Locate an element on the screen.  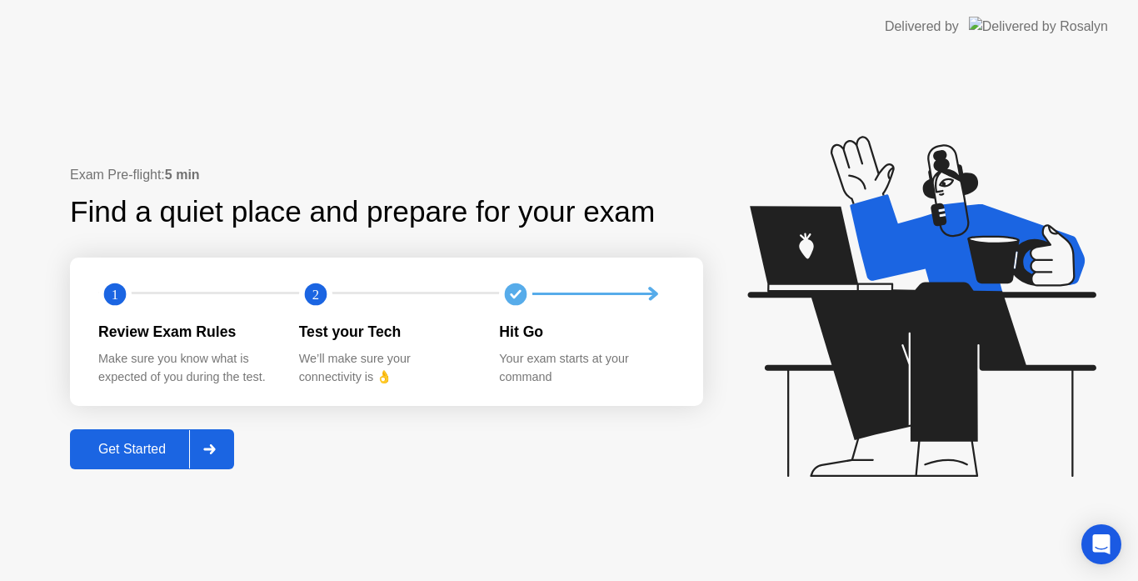
img: Delivered by Rosalyn is located at coordinates (1038, 26).